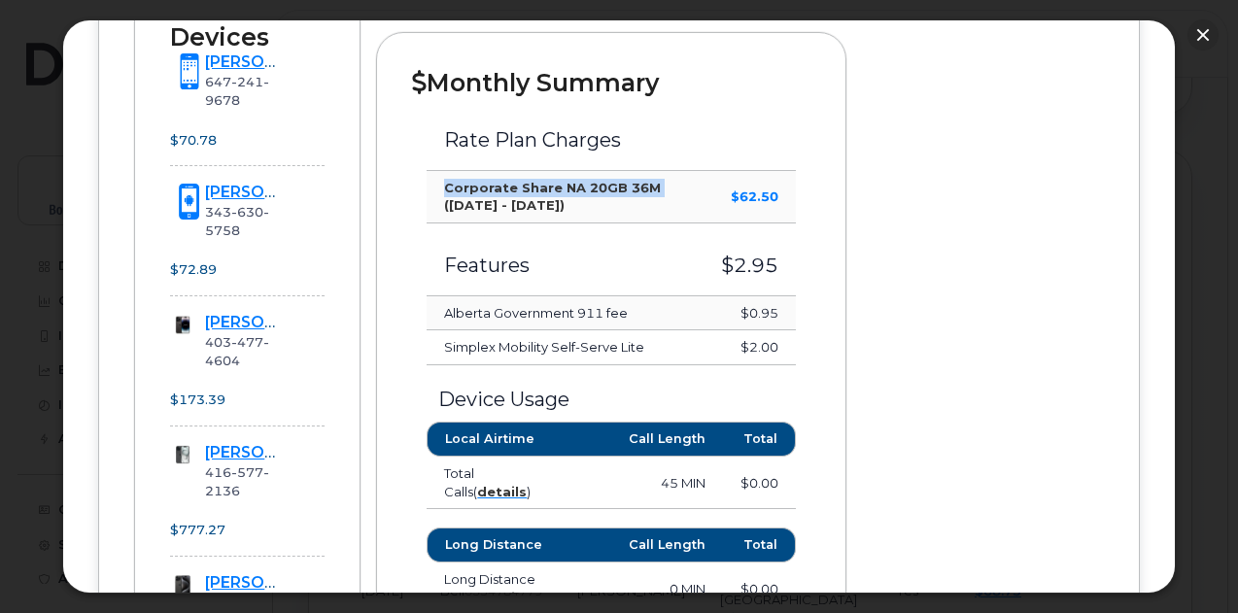 The image size is (1238, 613). I want to click on h3: Features, so click(565, 265).